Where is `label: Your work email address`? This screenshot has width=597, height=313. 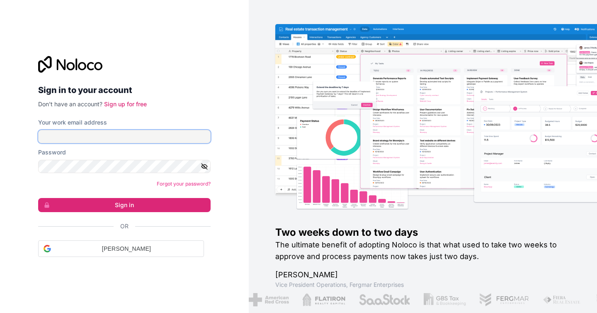 label: Your work email address is located at coordinates (73, 122).